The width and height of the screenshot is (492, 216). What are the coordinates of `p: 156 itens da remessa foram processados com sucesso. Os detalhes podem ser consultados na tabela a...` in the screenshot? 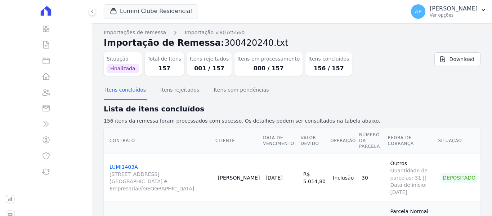 It's located at (292, 121).